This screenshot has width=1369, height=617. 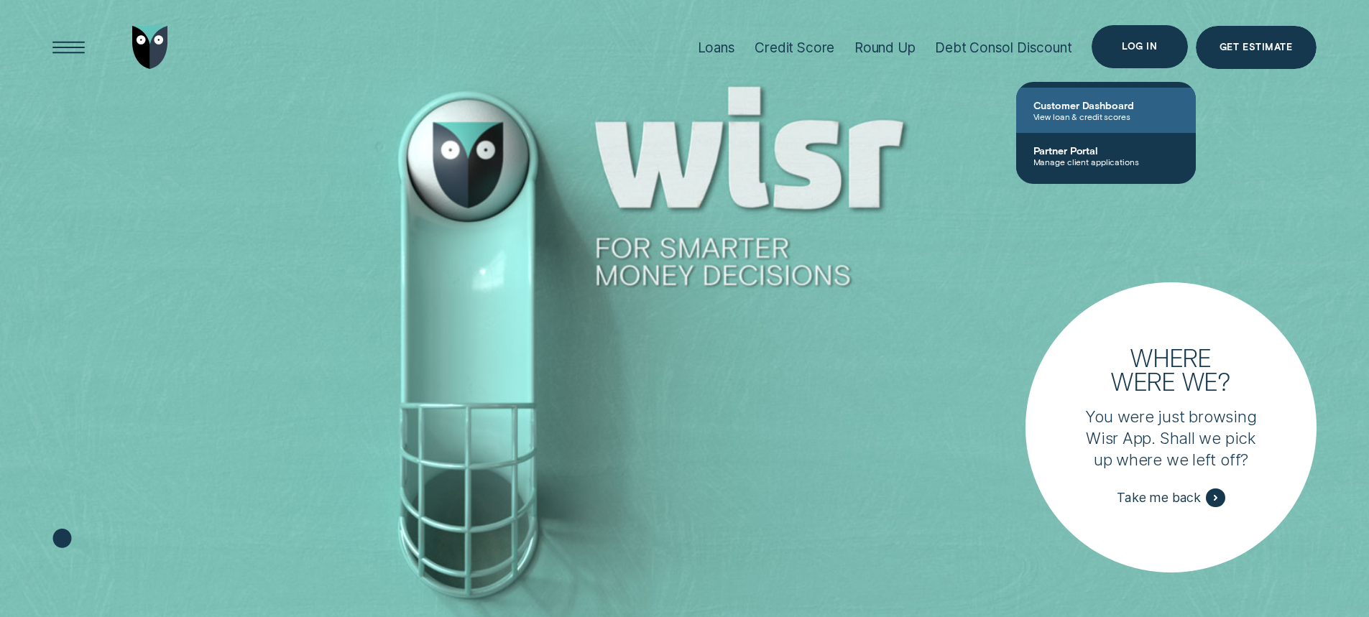 What do you see at coordinates (1171, 369) in the screenshot?
I see `h3: Where were we?` at bounding box center [1171, 369].